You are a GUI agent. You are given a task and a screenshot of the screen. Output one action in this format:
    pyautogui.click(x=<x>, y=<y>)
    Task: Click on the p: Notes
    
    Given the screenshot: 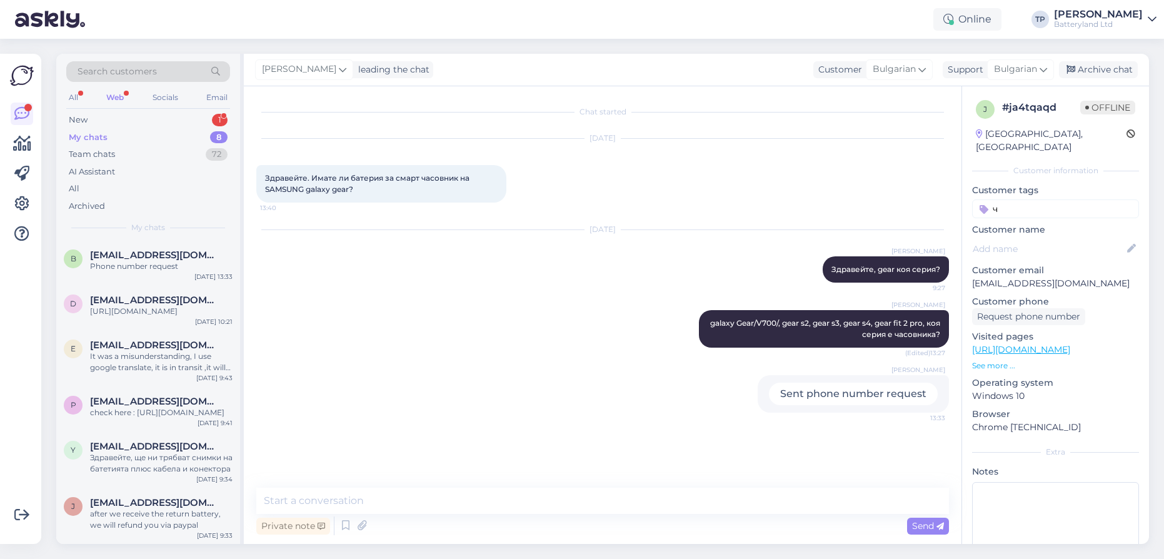 What is the action you would take?
    pyautogui.click(x=1055, y=471)
    